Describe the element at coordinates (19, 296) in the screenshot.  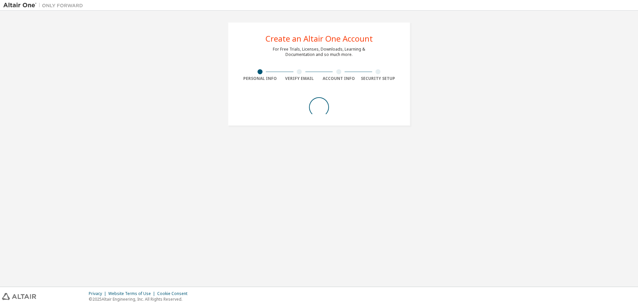
I see `img: altair_logo.svg` at that location.